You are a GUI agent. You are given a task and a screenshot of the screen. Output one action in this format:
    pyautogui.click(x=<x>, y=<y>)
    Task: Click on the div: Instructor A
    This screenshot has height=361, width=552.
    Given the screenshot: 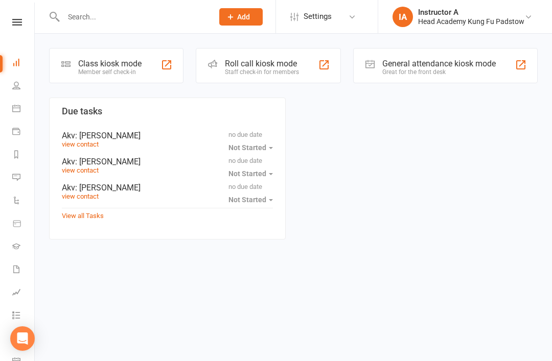 What is the action you would take?
    pyautogui.click(x=471, y=12)
    